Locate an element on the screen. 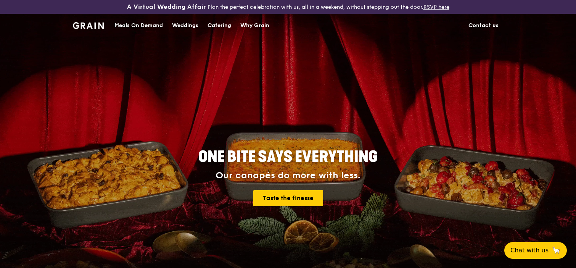 The width and height of the screenshot is (576, 268). a: GrainGrain is located at coordinates (88, 25).